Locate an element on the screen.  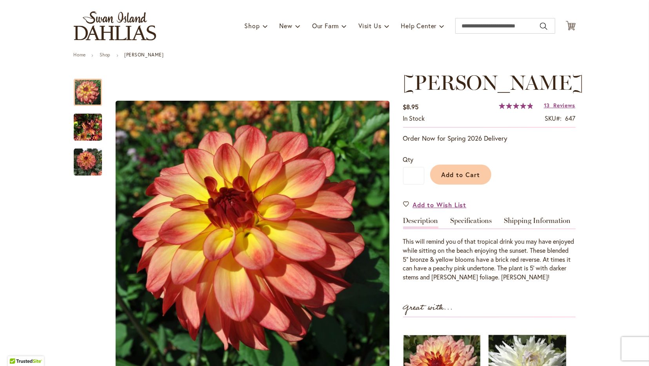
div: This will remind you of that tropical drink you may have enjoyed while sitting on the beach enjoy... is located at coordinates (489, 260).